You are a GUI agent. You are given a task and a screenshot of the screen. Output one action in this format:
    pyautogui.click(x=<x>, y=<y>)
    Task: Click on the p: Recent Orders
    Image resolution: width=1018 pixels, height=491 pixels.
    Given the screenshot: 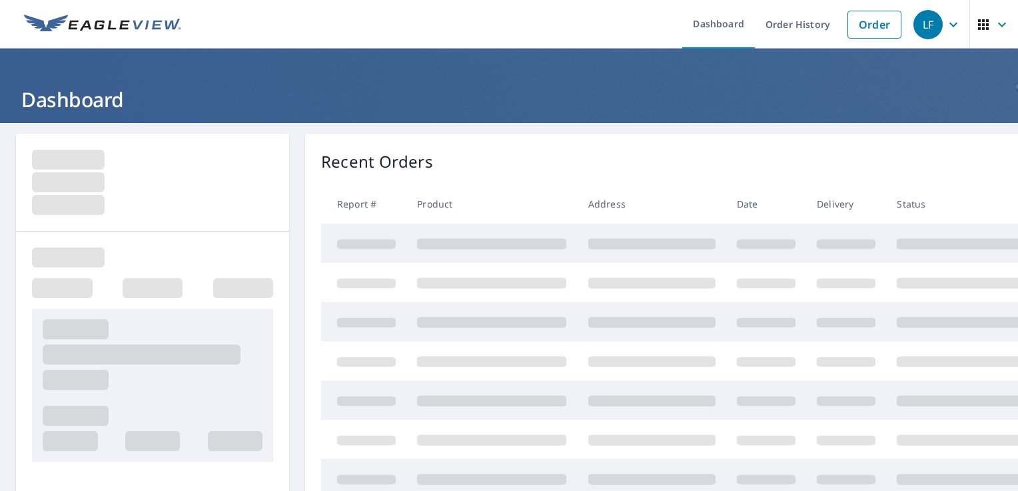 What is the action you would take?
    pyautogui.click(x=377, y=162)
    